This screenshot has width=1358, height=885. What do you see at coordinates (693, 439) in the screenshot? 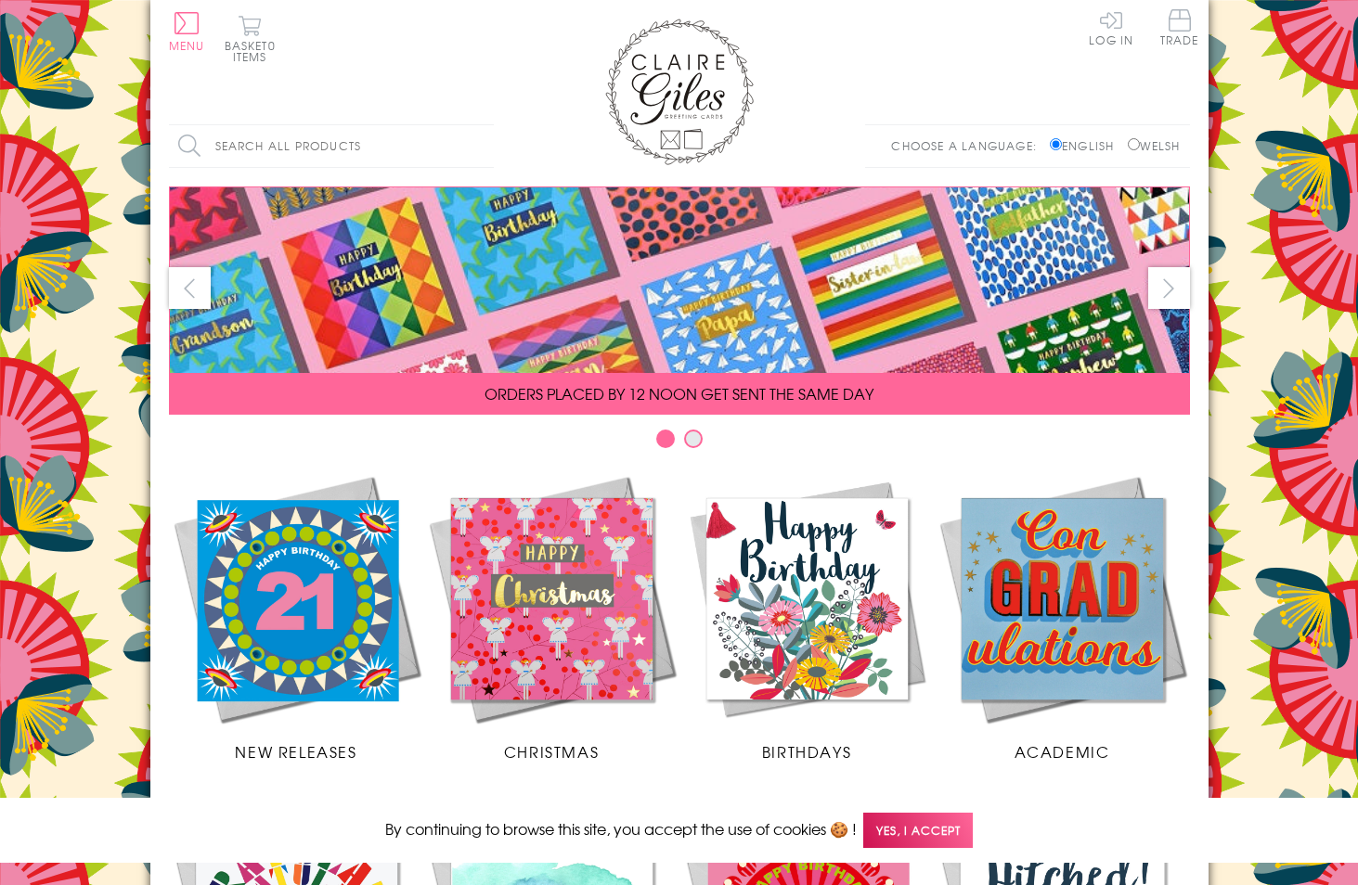
I see `button: Carousel Page 2` at bounding box center [693, 439].